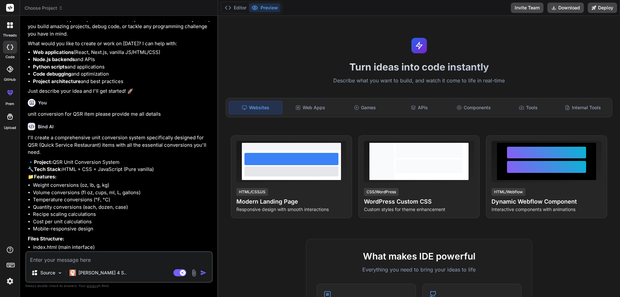 The image size is (620, 297). I want to click on img: Pick Models, so click(60, 273).